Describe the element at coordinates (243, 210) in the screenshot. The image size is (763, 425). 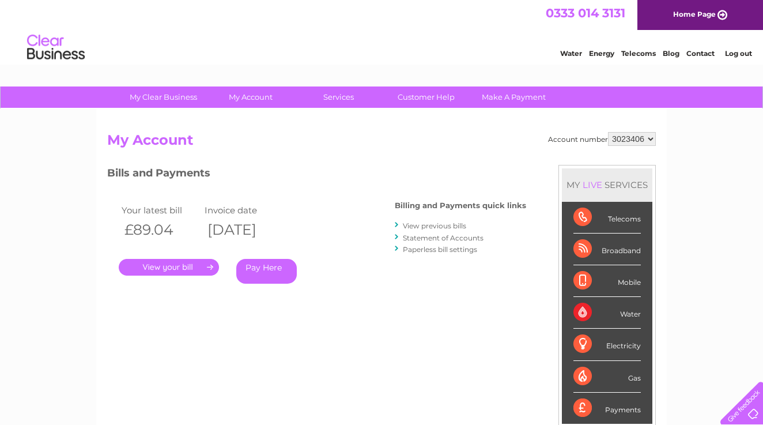
I see `td: Invoice date` at that location.